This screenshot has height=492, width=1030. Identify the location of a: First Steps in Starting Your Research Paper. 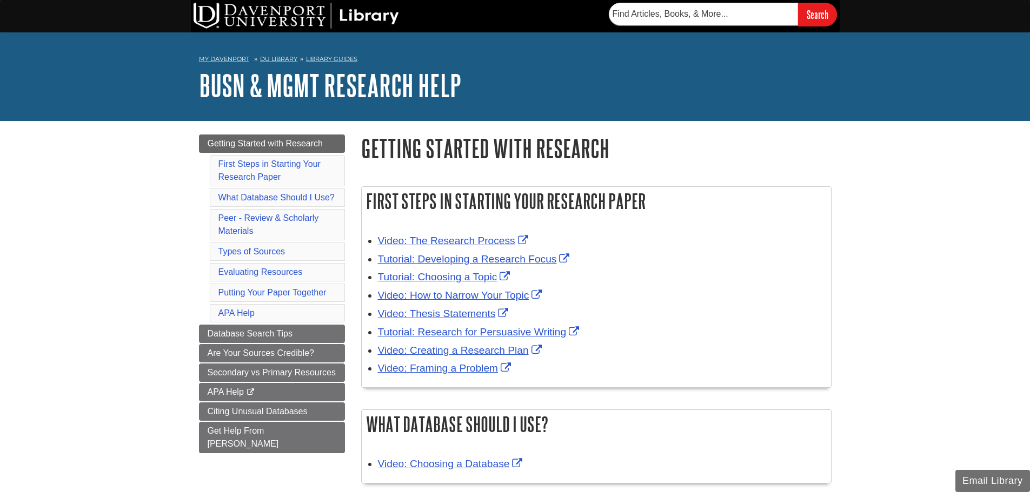
(269, 170).